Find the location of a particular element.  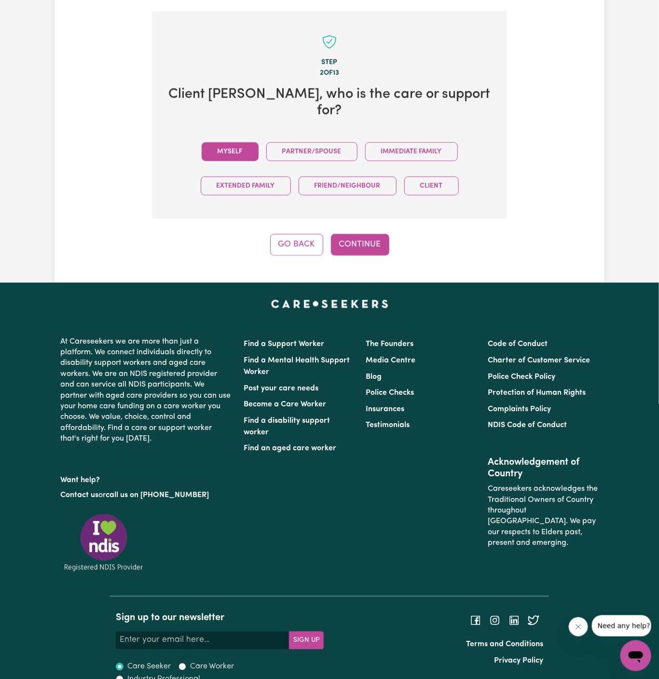

a: Follow Careseekers on Twitter is located at coordinates (534, 621).